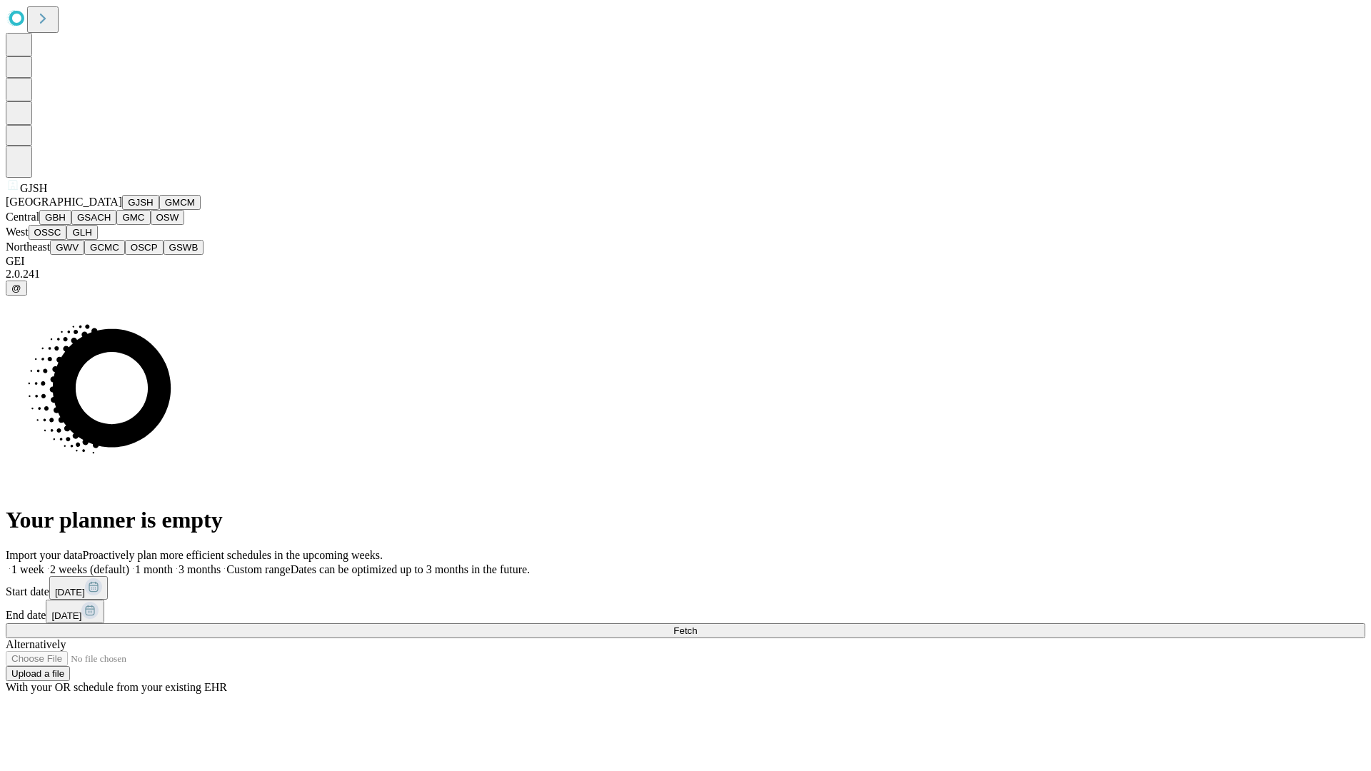  Describe the element at coordinates (38, 673) in the screenshot. I see `button: Upload a file` at that location.